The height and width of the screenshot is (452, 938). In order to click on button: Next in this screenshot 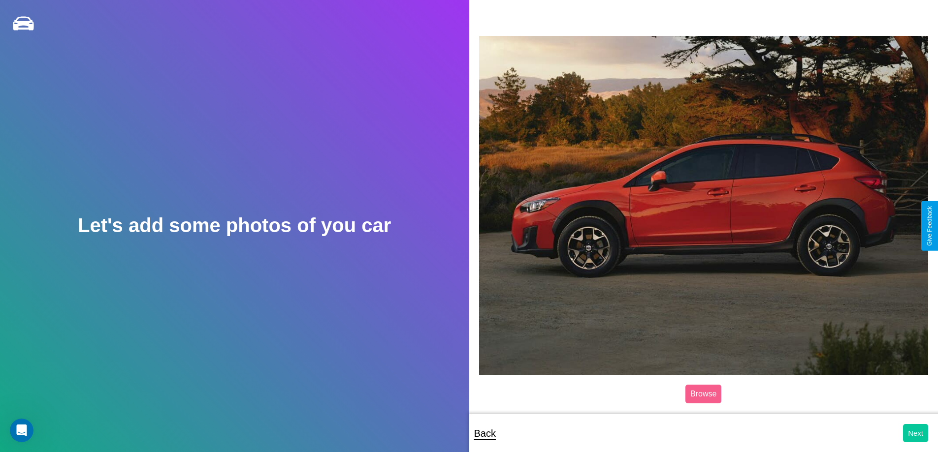, I will do `click(915, 433)`.